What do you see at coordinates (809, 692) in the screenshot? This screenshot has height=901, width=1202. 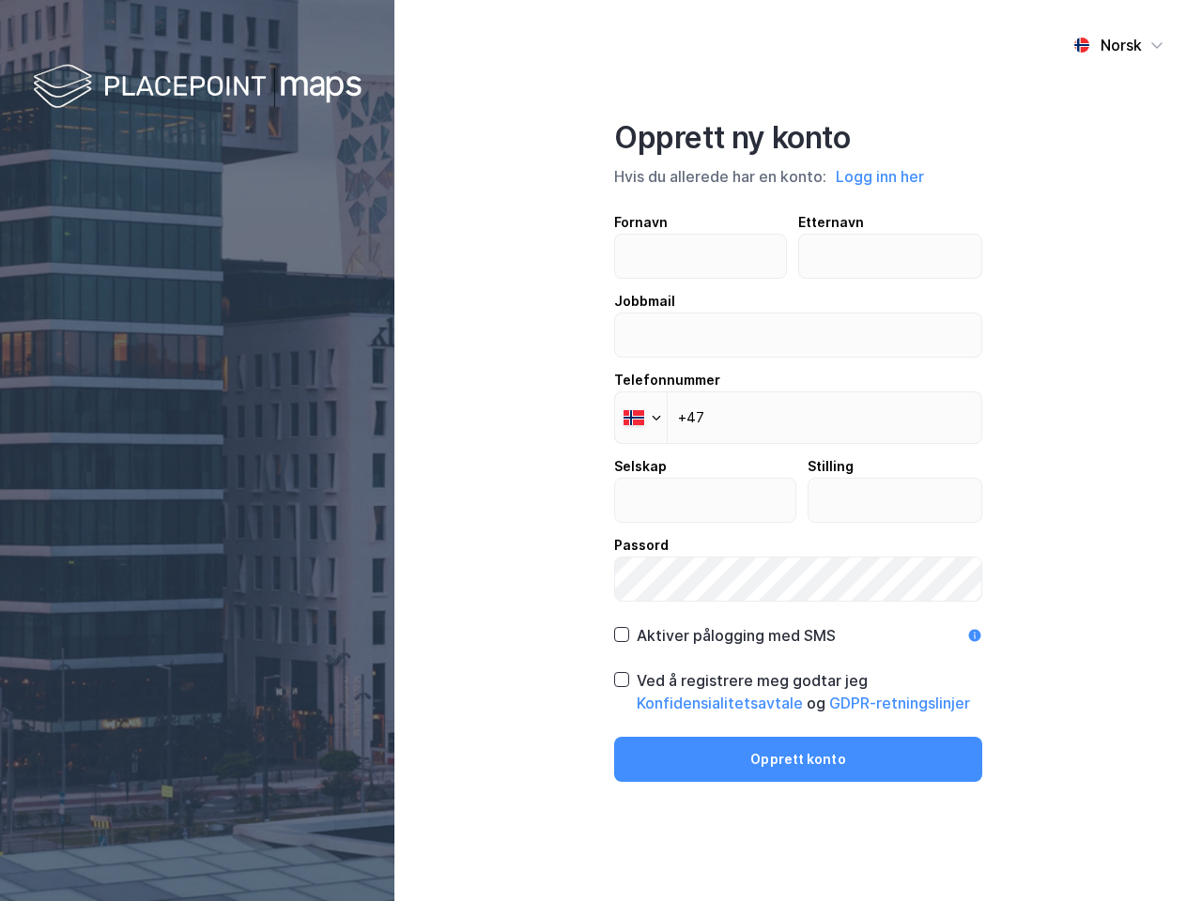 I see `div: Ved å registrere meg godtar jeg og` at bounding box center [809, 692].